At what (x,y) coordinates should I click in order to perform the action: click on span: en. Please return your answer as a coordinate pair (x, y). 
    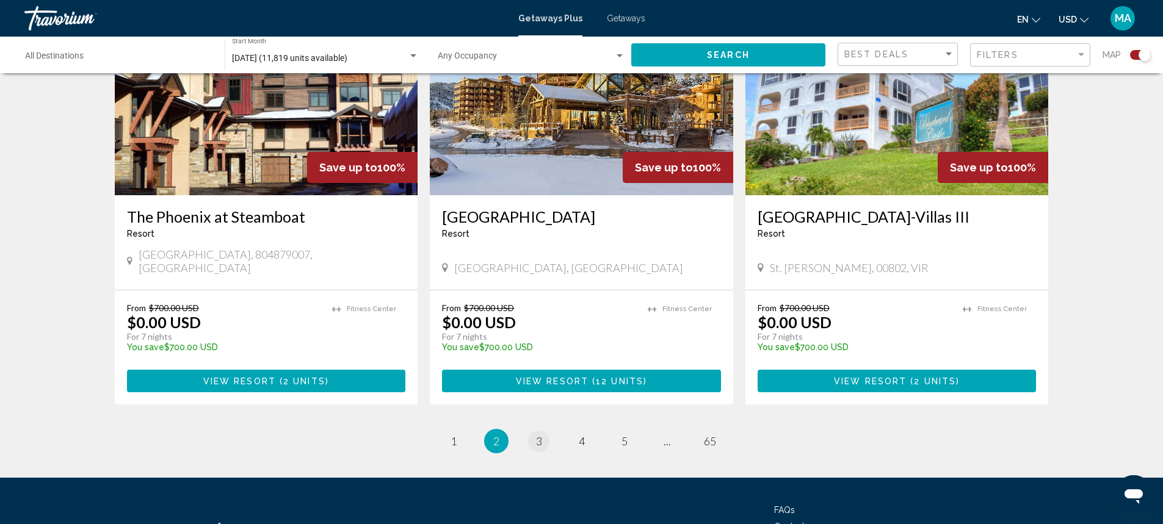
    Looking at the image, I should click on (1023, 20).